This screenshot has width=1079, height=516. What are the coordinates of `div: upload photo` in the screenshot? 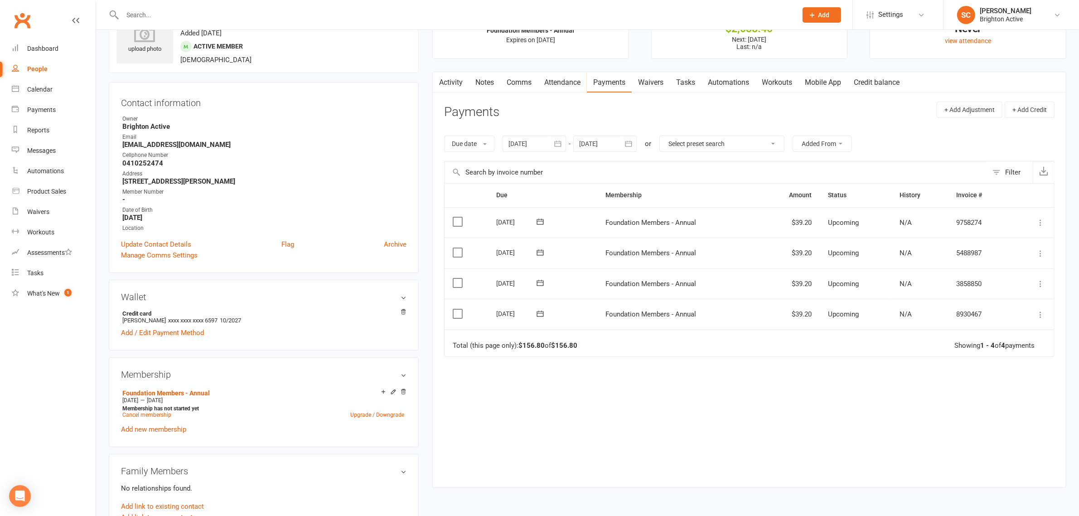 It's located at (145, 39).